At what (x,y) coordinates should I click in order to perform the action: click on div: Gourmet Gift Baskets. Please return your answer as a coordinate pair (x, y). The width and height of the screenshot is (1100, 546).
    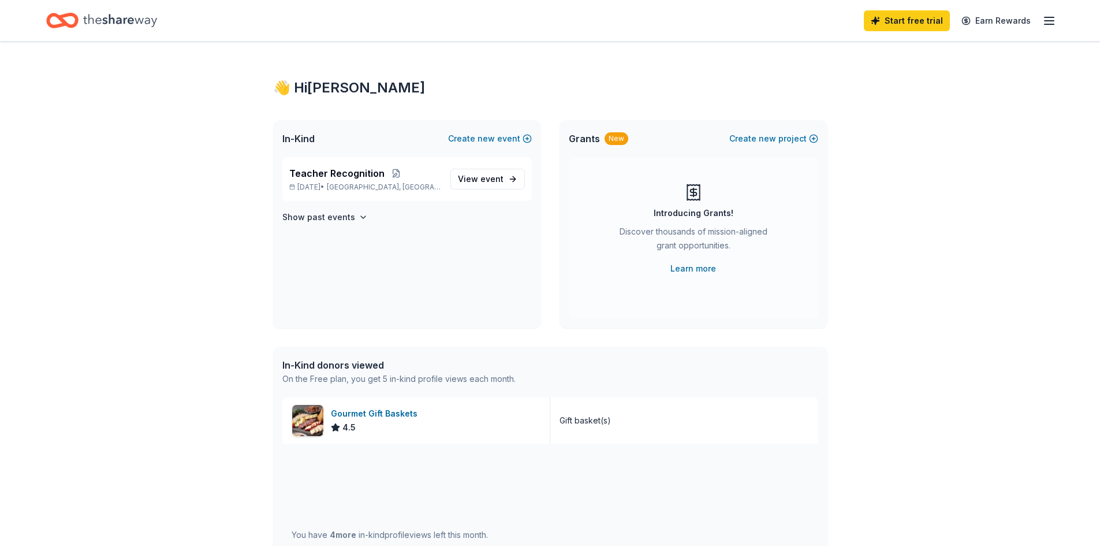
    Looking at the image, I should click on (377, 413).